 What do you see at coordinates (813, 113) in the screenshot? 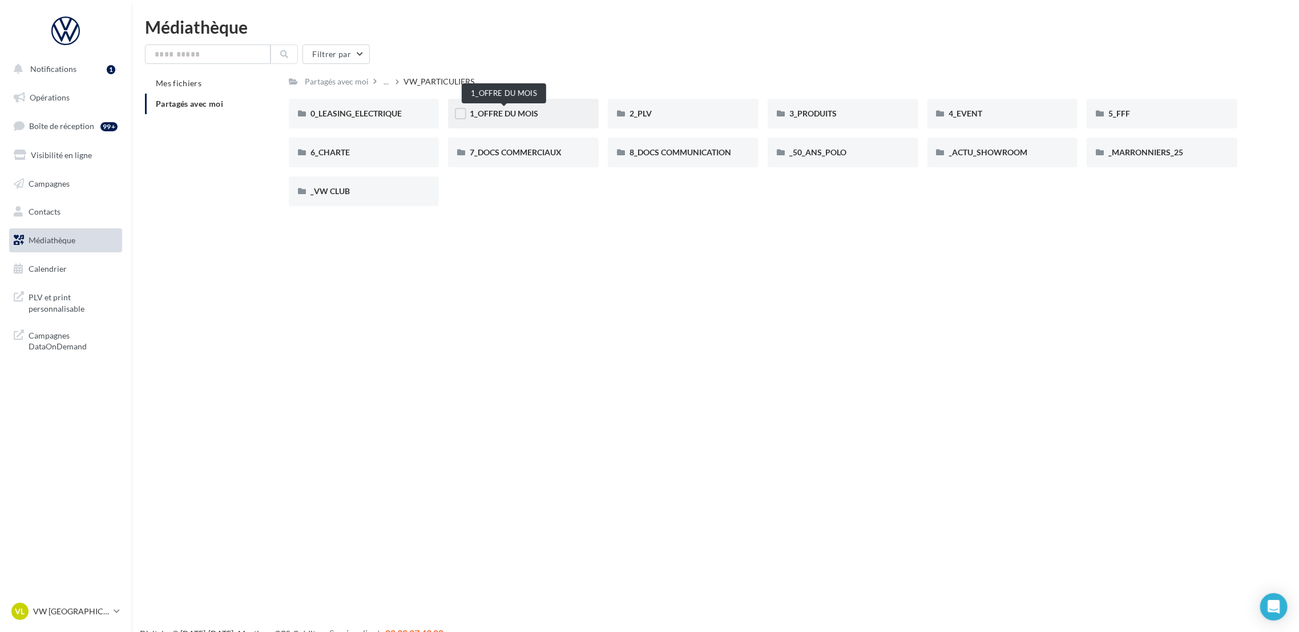
I see `span: 3_PRODUITS` at bounding box center [813, 113].